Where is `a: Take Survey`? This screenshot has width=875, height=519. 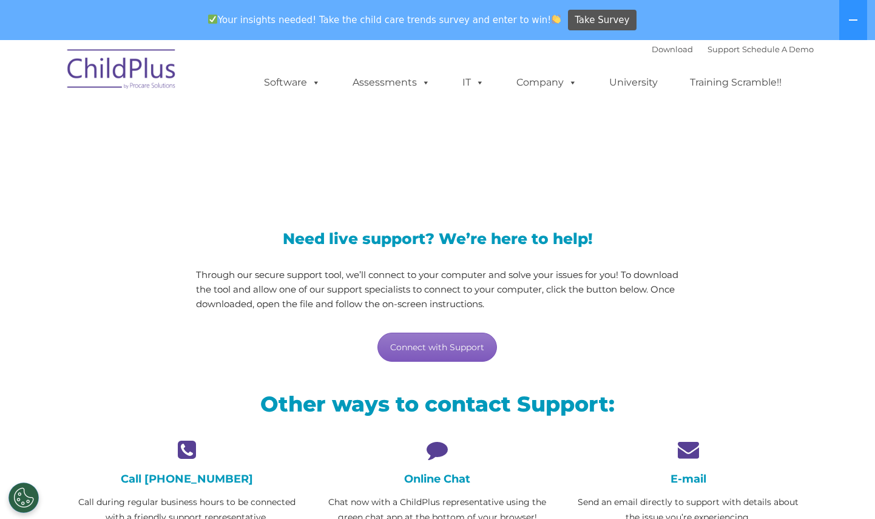
a: Take Survey is located at coordinates (602, 20).